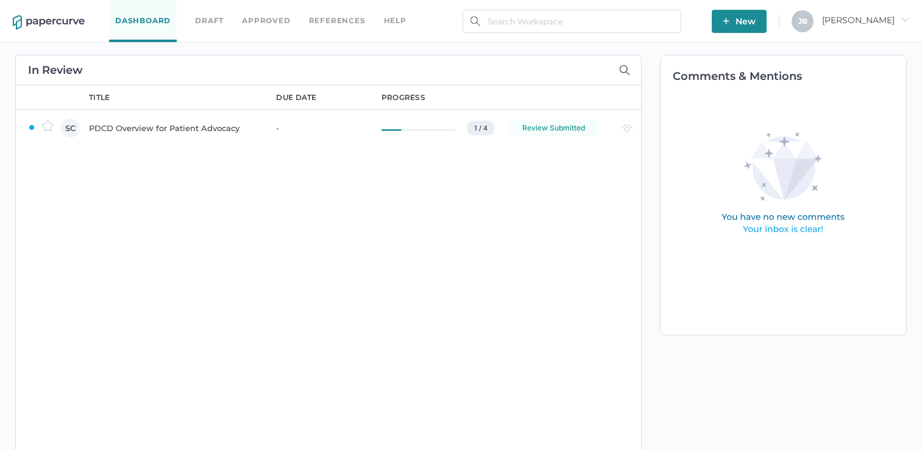  I want to click on input: Search Workspace, so click(572, 21).